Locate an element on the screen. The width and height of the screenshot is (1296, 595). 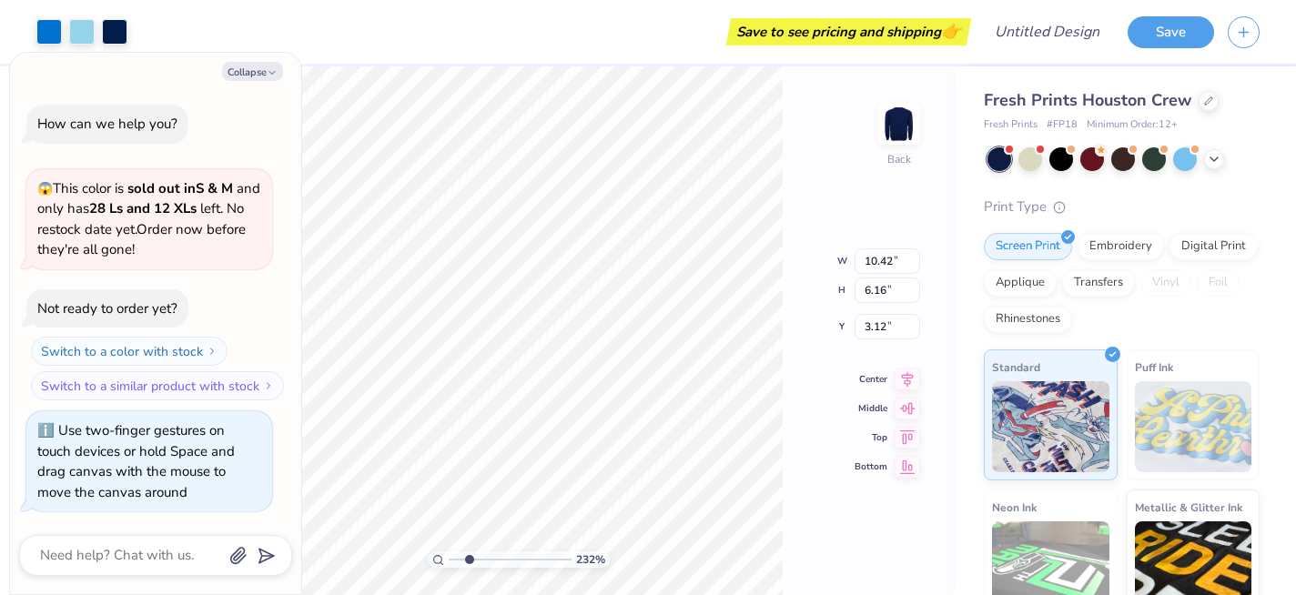
span: This color is and only has left . No restock date yet. Order now before they're all gone! is located at coordinates (148, 219).